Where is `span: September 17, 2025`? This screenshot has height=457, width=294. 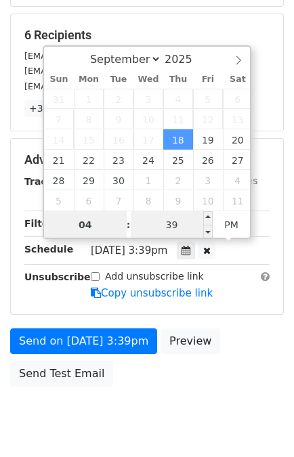 span: September 17, 2025 is located at coordinates (148, 140).